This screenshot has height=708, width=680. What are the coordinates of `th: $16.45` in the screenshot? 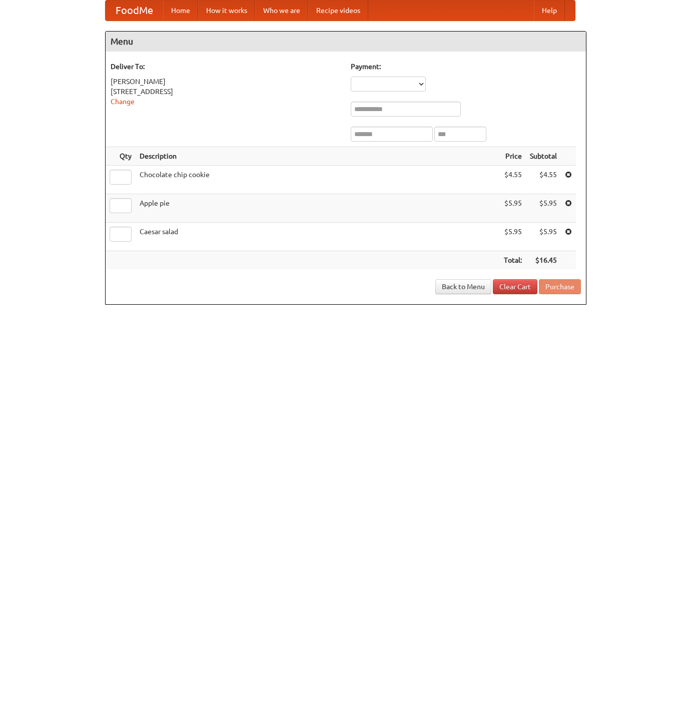 It's located at (544, 260).